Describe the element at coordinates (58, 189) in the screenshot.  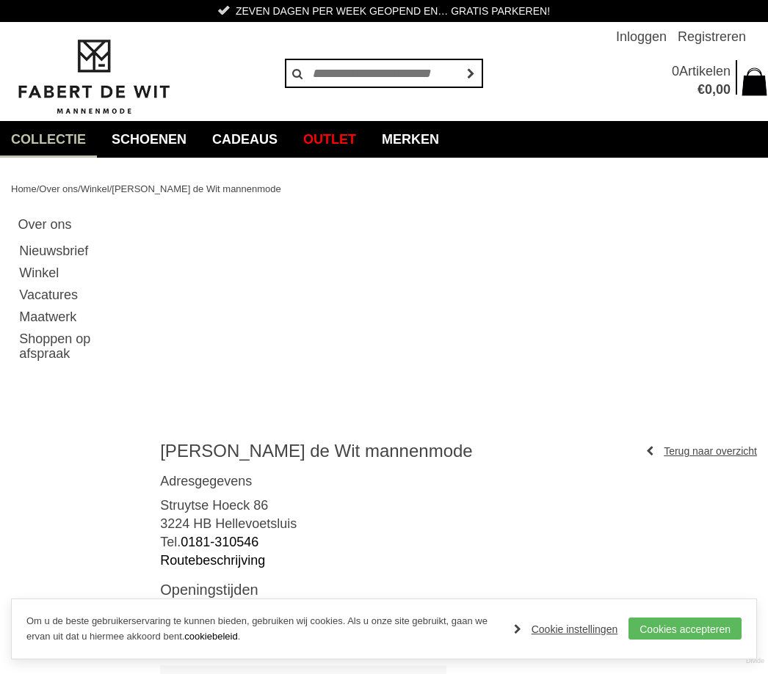
I see `span: Over ons` at that location.